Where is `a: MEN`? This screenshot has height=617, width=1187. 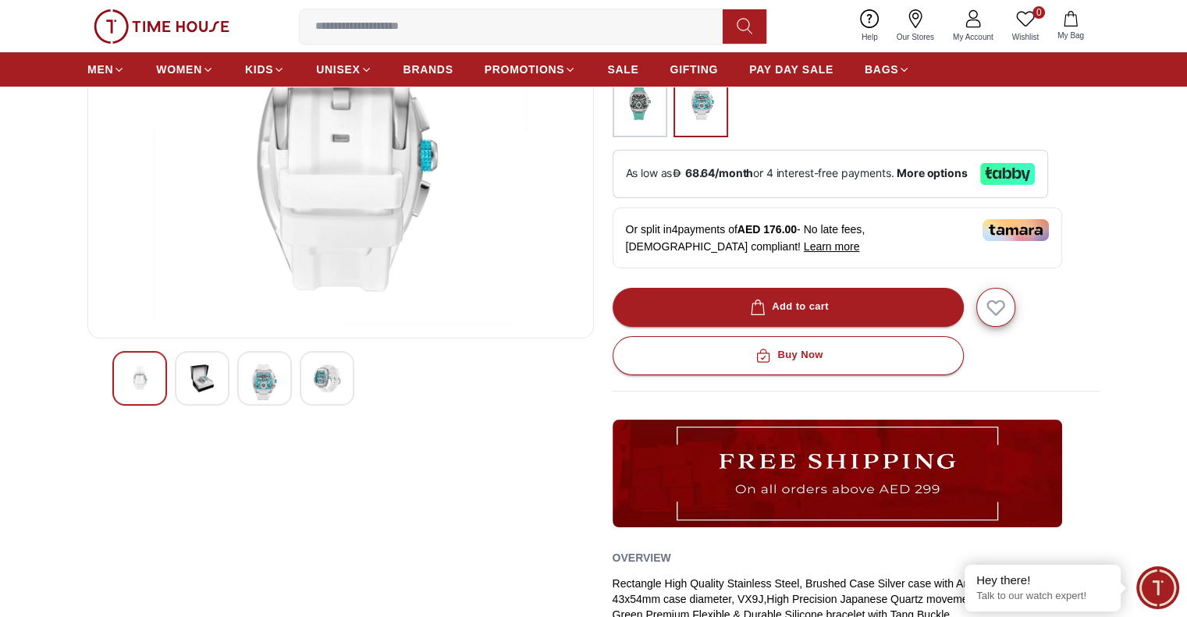 a: MEN is located at coordinates (106, 69).